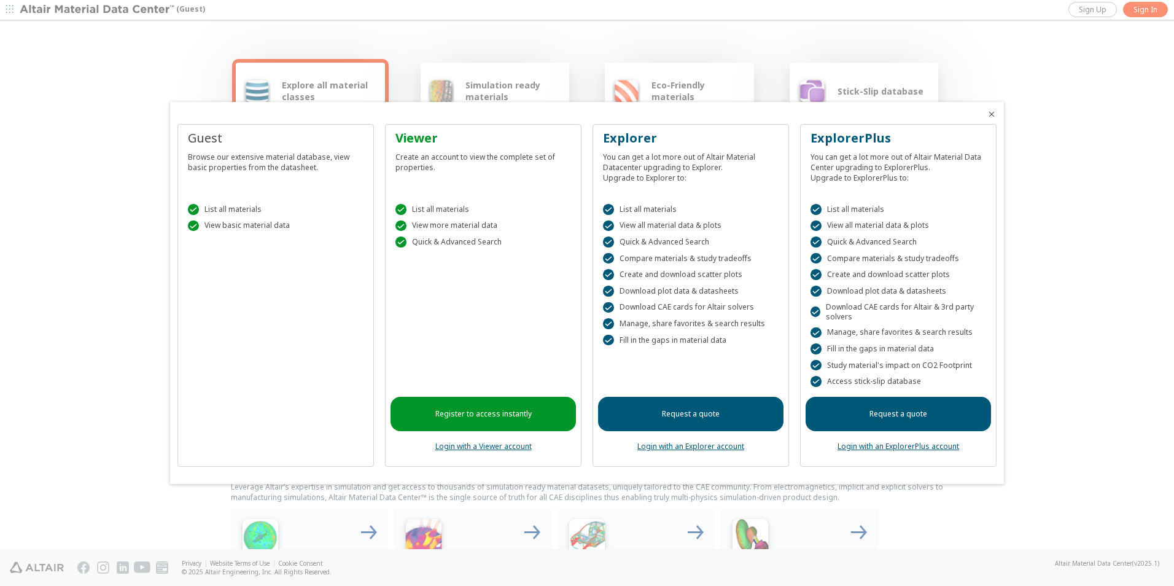 The height and width of the screenshot is (586, 1174). Describe the element at coordinates (898, 138) in the screenshot. I see `div: ExplorerPlus` at that location.